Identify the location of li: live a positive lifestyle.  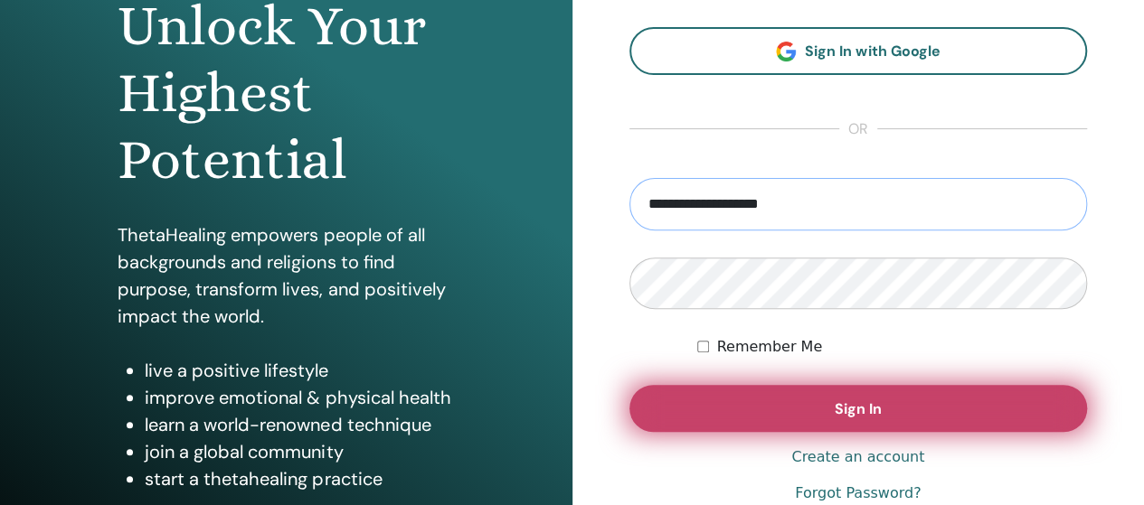
(299, 371).